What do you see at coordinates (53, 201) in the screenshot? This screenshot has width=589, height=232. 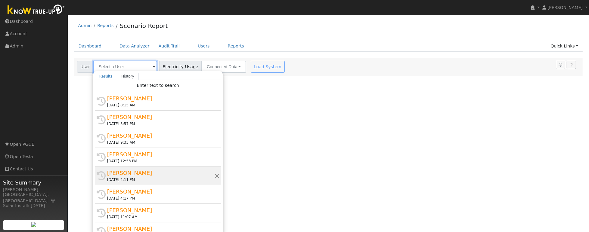 I see `a: Map` at bounding box center [53, 201].